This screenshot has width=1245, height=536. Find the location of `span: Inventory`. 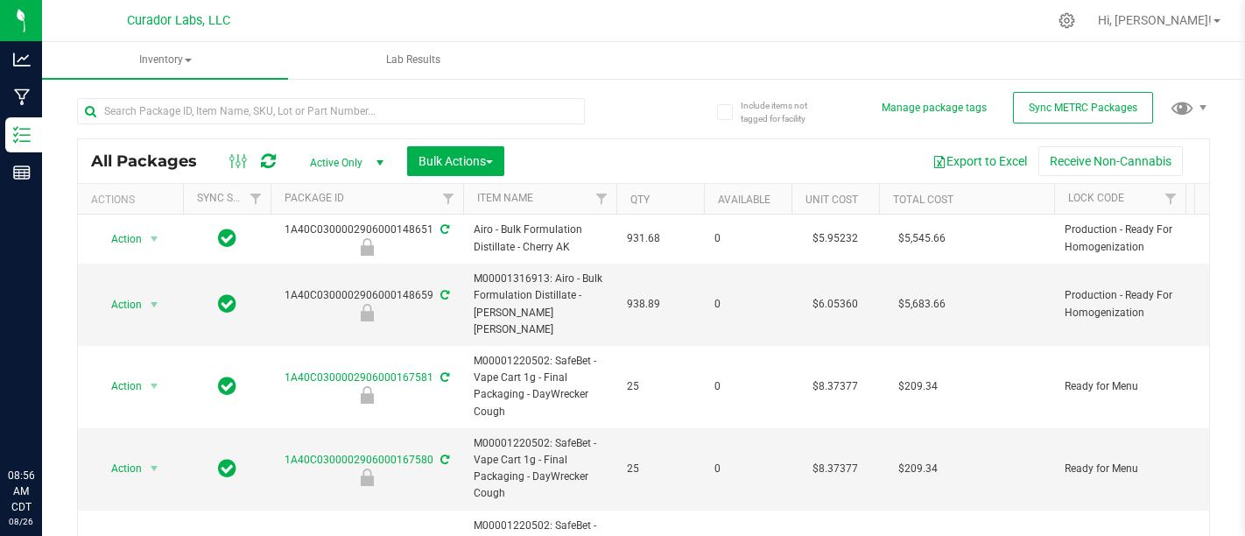

span: Inventory is located at coordinates (165, 60).